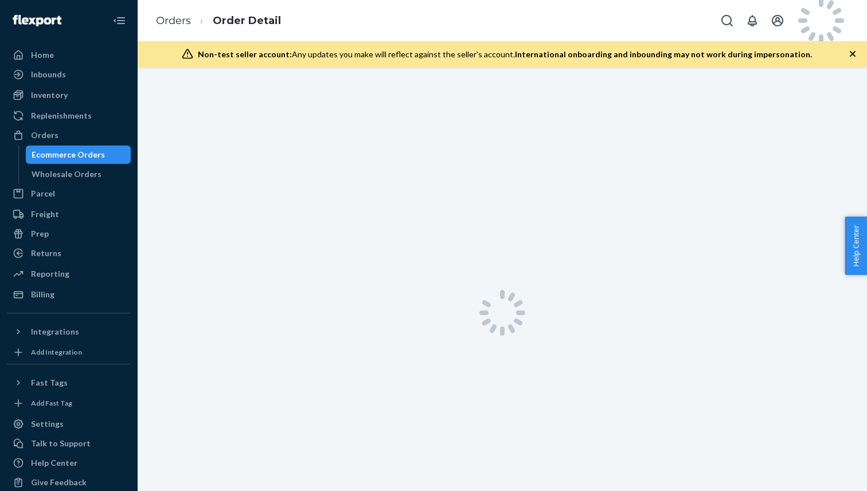 The width and height of the screenshot is (867, 491). I want to click on button: Fast Tags, so click(69, 383).